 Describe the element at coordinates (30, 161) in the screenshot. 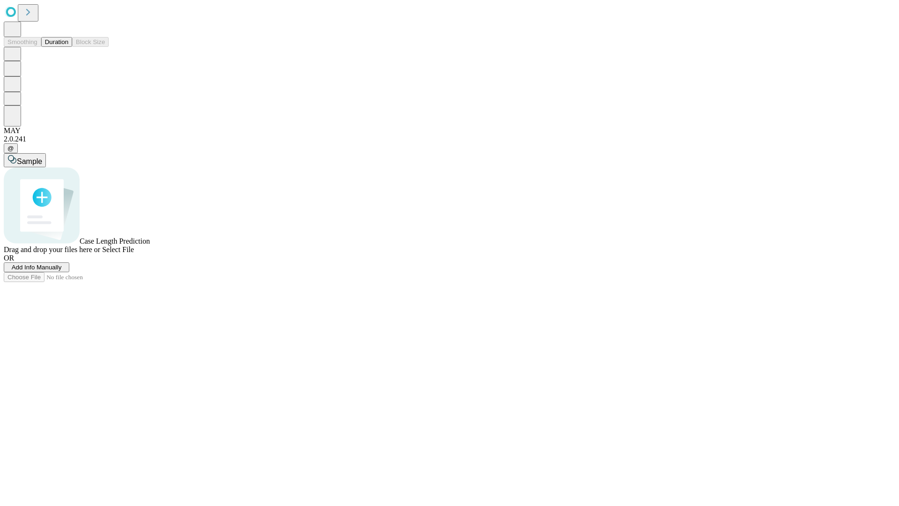

I see `span: Sample` at that location.